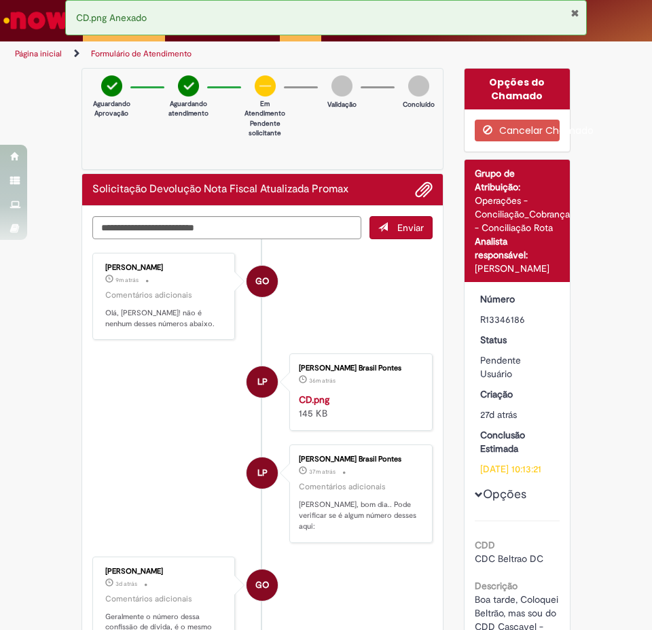 The height and width of the screenshot is (630, 652). Describe the element at coordinates (518, 367) in the screenshot. I see `div: Pendente Usuário` at that location.